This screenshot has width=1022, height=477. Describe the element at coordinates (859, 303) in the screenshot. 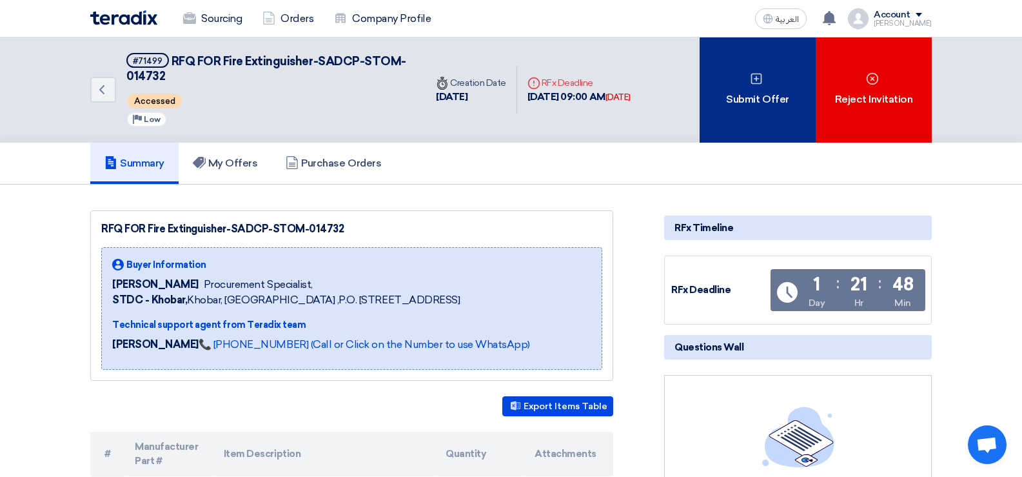

I see `div: Hr` at that location.